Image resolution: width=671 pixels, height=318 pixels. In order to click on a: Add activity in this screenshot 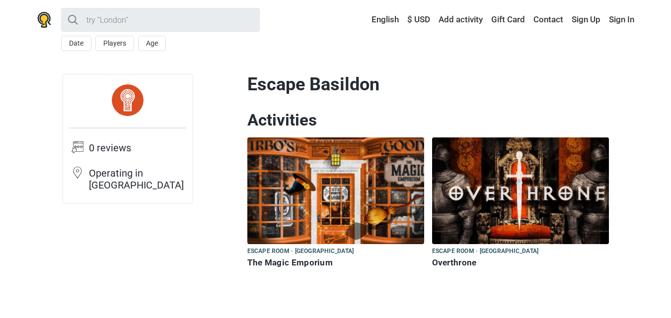, I will do `click(460, 20)`.